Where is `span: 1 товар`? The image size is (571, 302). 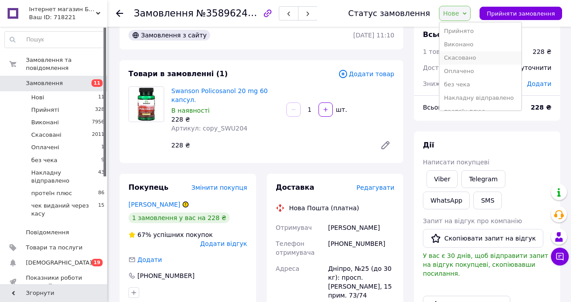
span: 1 товар is located at coordinates (435, 52).